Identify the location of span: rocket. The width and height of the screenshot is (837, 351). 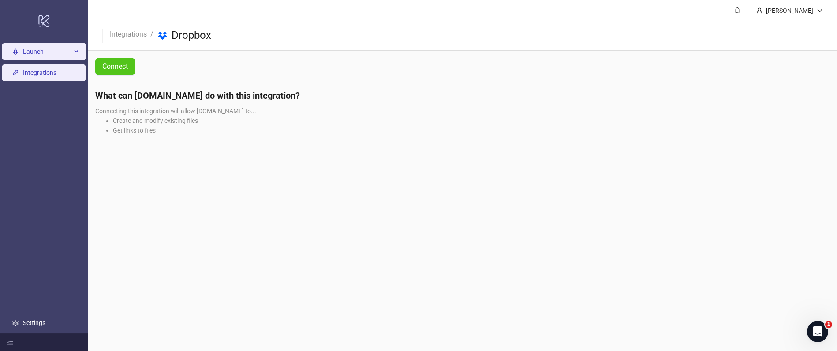
(15, 52).